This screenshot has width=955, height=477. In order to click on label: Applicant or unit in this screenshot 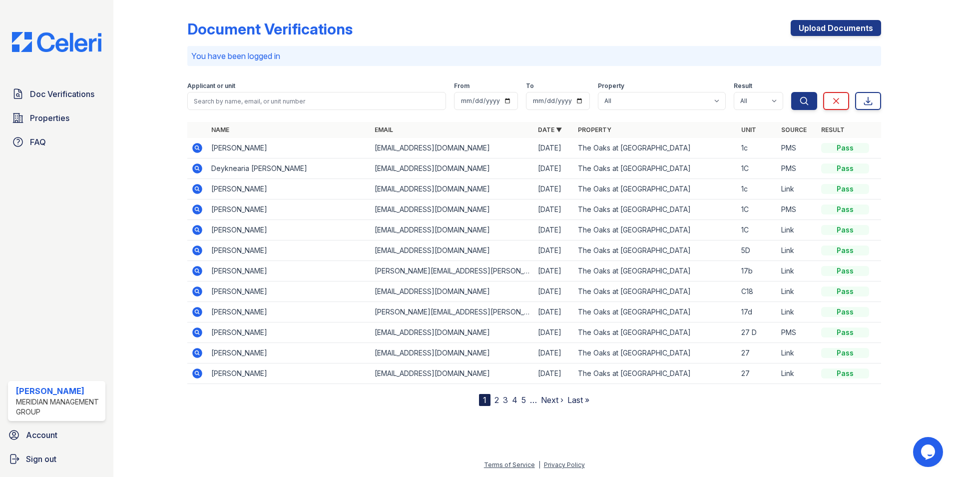, I will do `click(211, 86)`.